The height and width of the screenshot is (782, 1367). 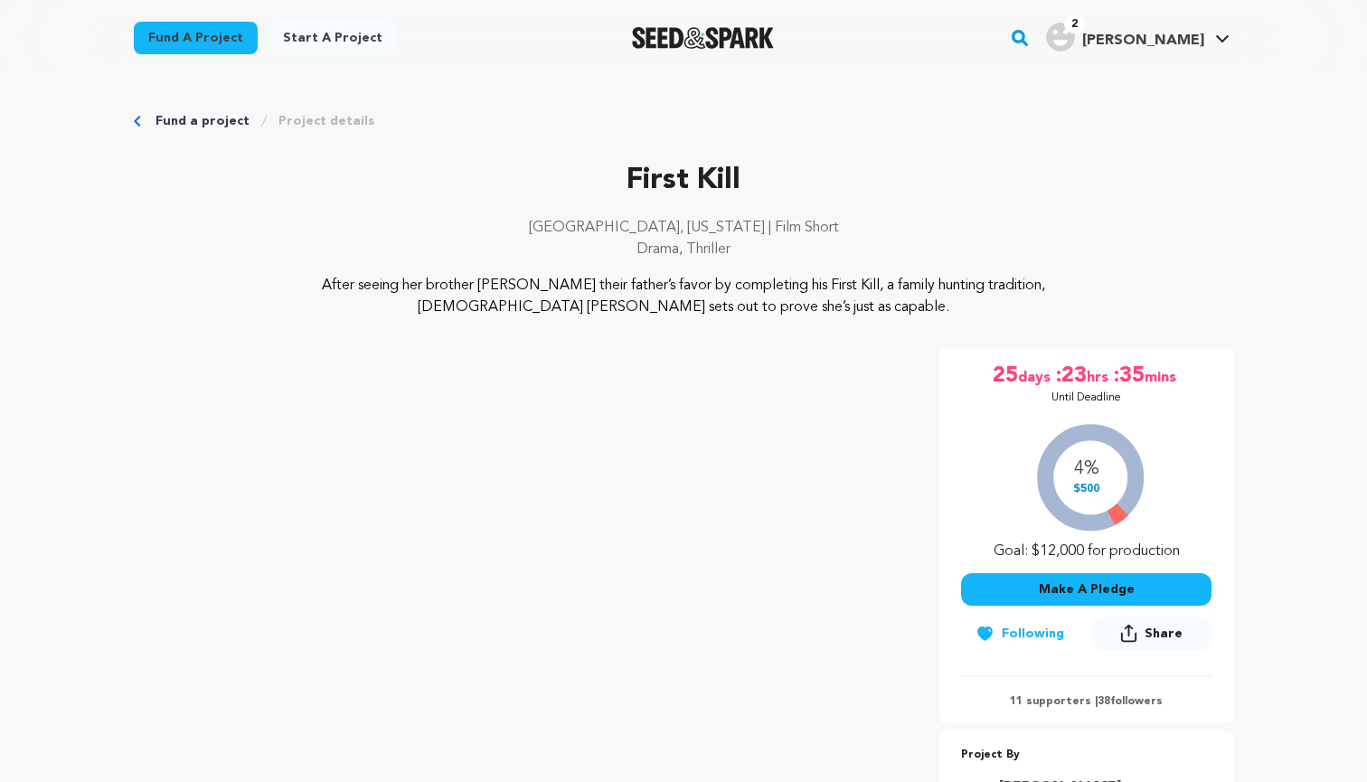 What do you see at coordinates (684, 181) in the screenshot?
I see `p: First Kill` at bounding box center [684, 181].